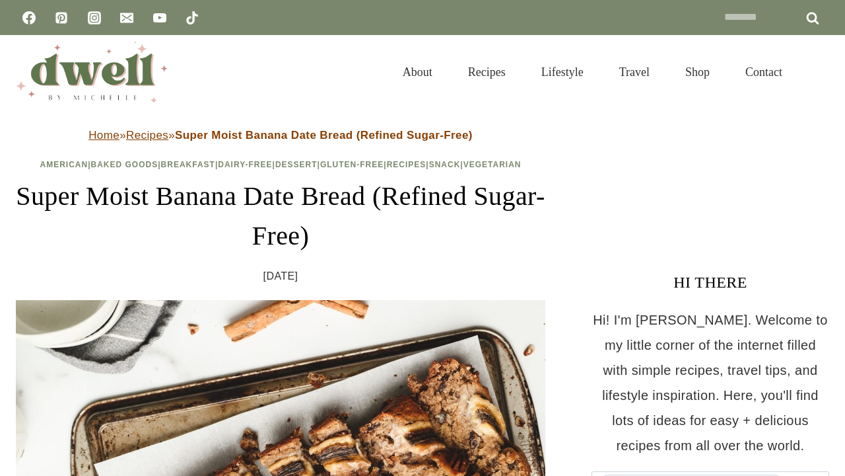  Describe the element at coordinates (94, 18) in the screenshot. I see `a: Instagram` at that location.